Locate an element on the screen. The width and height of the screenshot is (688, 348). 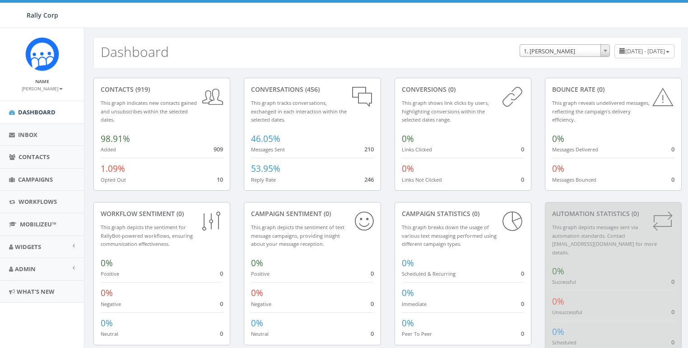
div: Campaign Sentiment is located at coordinates (312, 214).